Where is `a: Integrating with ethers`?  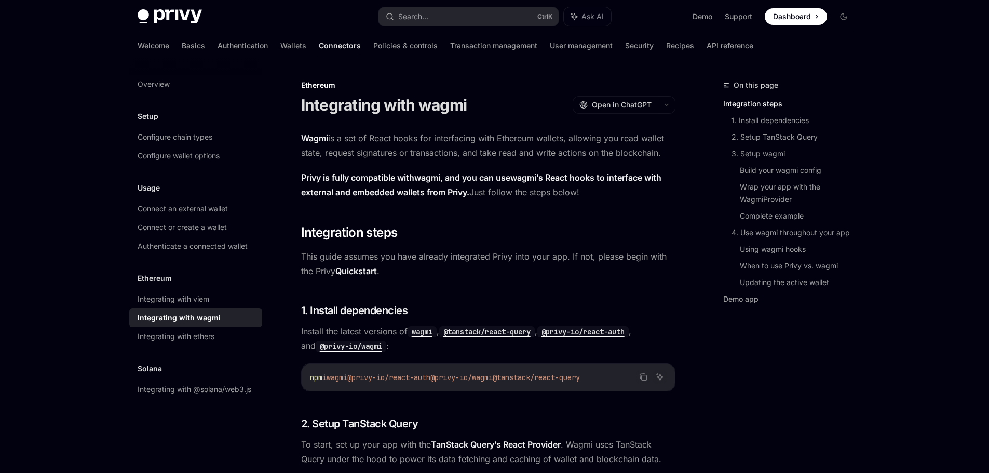
a: Integrating with ethers is located at coordinates (196, 336).